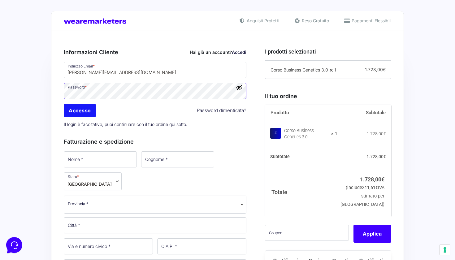 The width and height of the screenshot is (455, 260). What do you see at coordinates (301, 192) in the screenshot?
I see `th: Totale` at bounding box center [301, 192].